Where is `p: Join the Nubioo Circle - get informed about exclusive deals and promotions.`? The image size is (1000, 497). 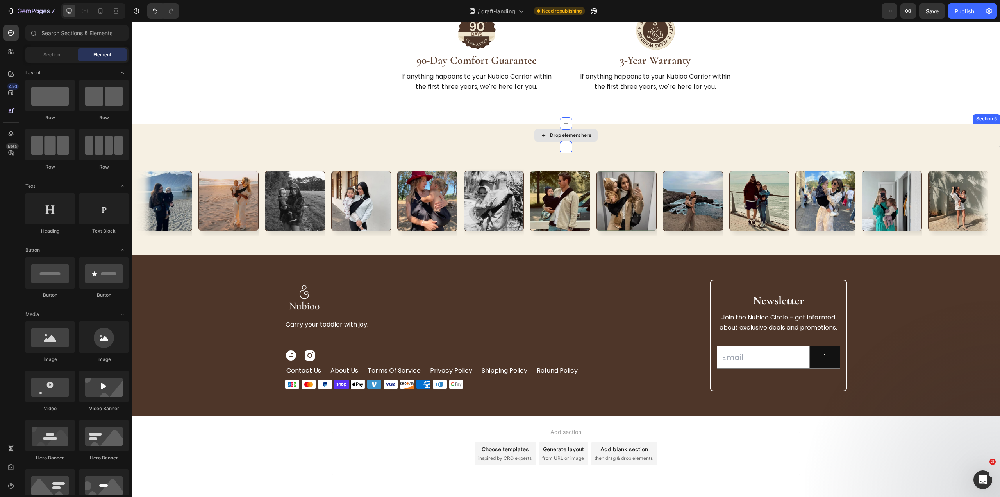 p: Join the Nubioo Circle - get informed about exclusive deals and promotions. is located at coordinates (647, 300).